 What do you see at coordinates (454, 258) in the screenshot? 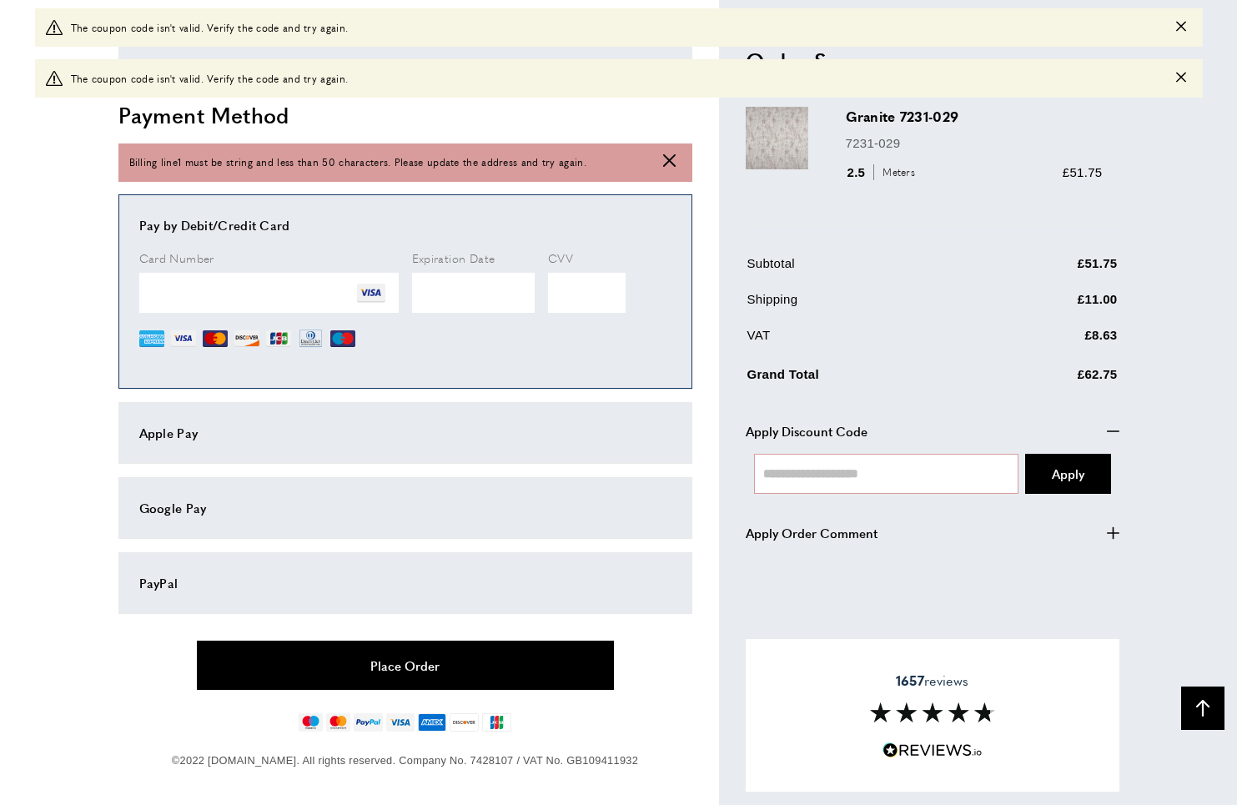
I see `span: Expiration Date` at bounding box center [454, 258].